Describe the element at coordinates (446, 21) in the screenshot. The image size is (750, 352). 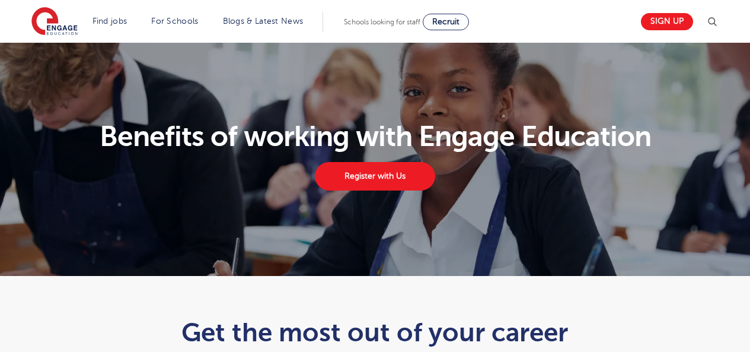
I see `span: Recruit` at that location.